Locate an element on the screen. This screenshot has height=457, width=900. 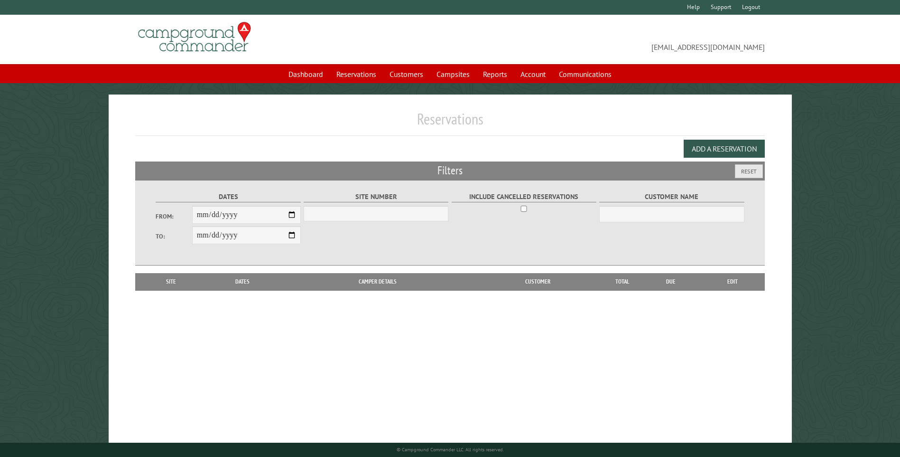
button: Reset is located at coordinates (749, 171).